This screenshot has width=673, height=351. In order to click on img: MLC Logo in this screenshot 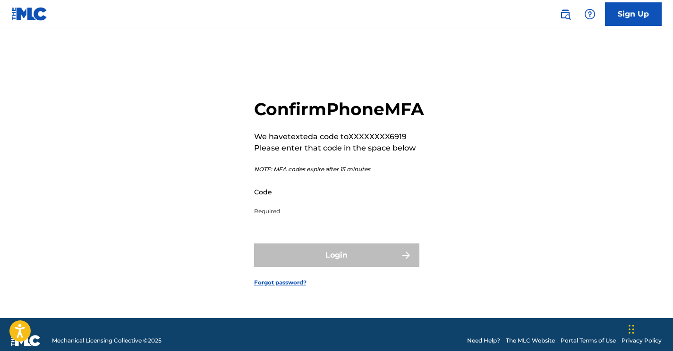, I will do `click(29, 14)`.